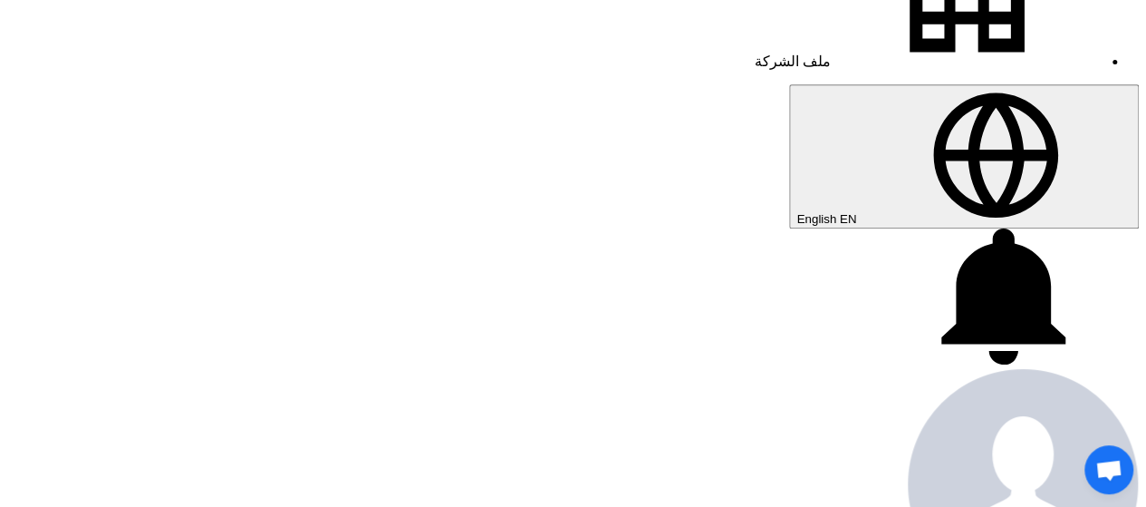 The image size is (1146, 507). Describe the element at coordinates (1109, 469) in the screenshot. I see `a: دردشة مفتوحة` at that location.